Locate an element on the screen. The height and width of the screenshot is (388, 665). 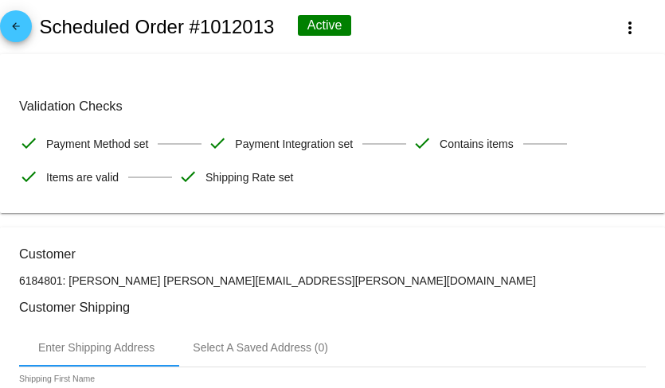
span: Contains items is located at coordinates (476, 144).